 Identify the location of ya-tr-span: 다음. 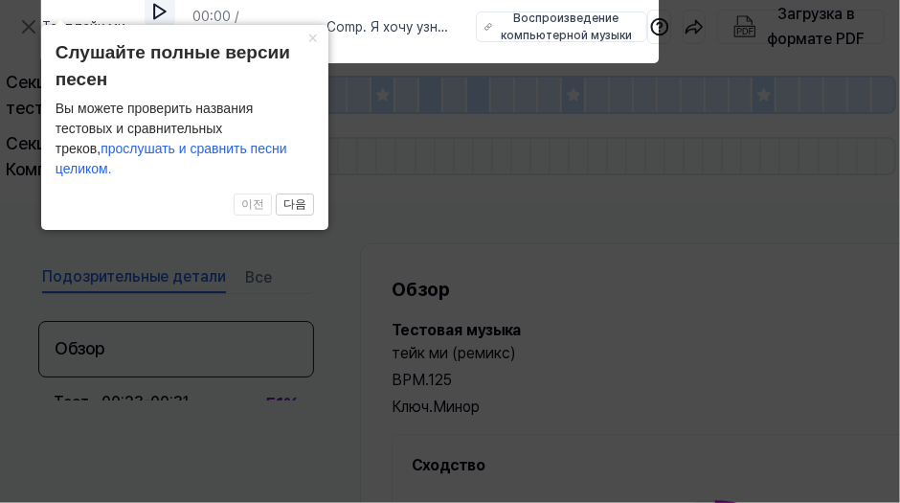
(295, 204).